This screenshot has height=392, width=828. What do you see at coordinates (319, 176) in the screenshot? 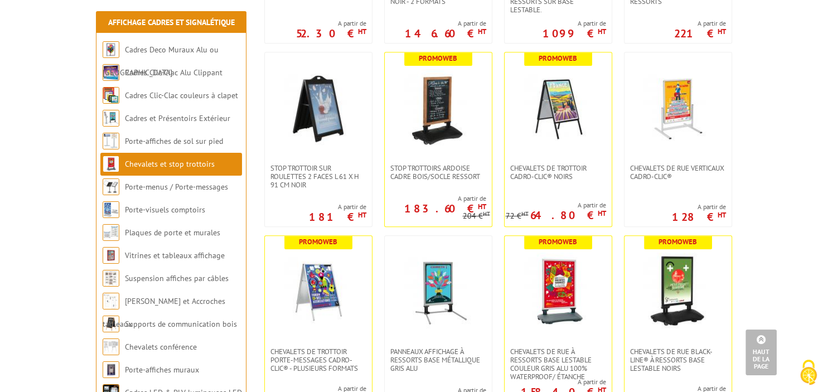
I see `span: Stop Trottoir sur roulettes 2 faces L 61 x H 91 cm Noir` at bounding box center [319, 176].